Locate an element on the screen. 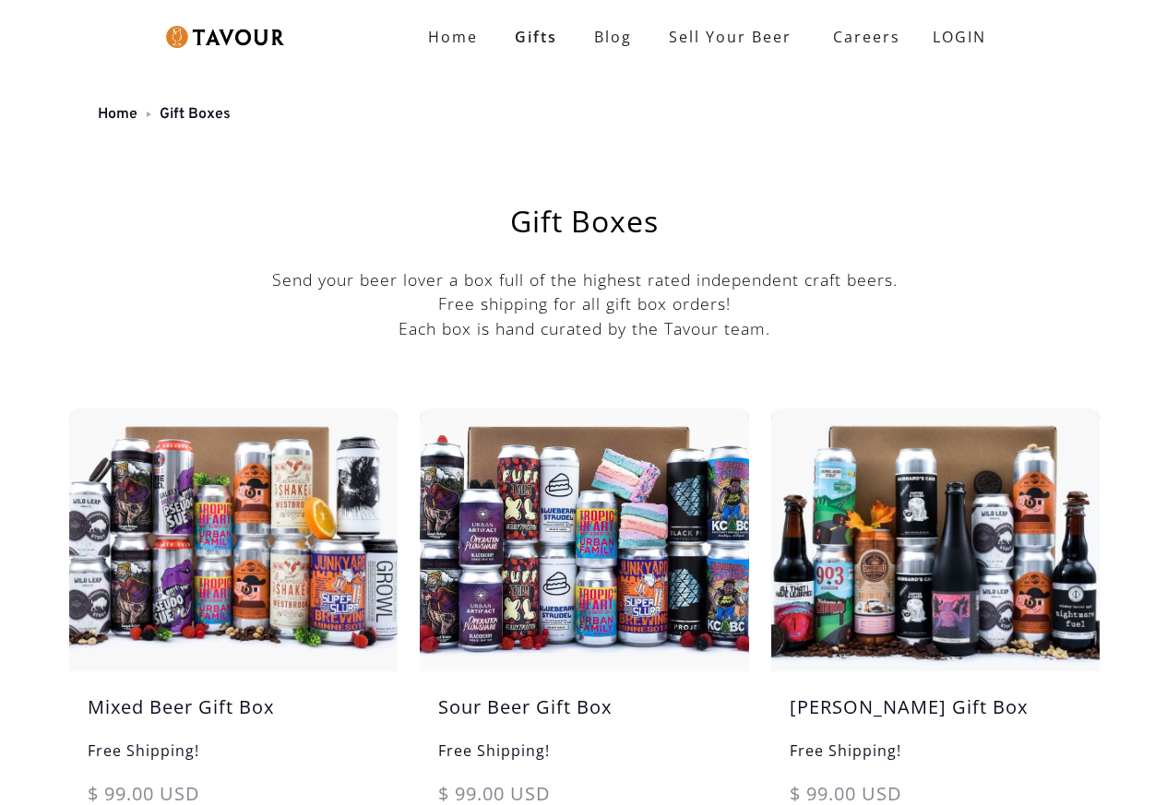  p: Send your beer lover a box full of the highest rated independent craft beers. Free shipping for a... is located at coordinates (584, 303).